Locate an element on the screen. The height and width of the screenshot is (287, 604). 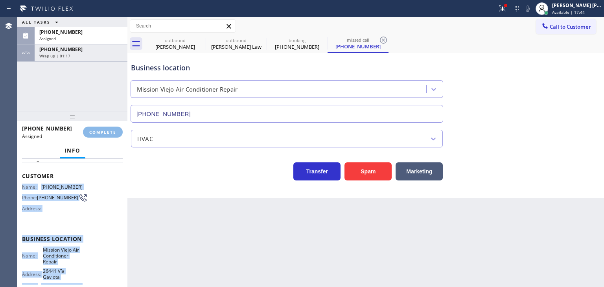
div: (949) 672-8382 is located at coordinates (358, 43).